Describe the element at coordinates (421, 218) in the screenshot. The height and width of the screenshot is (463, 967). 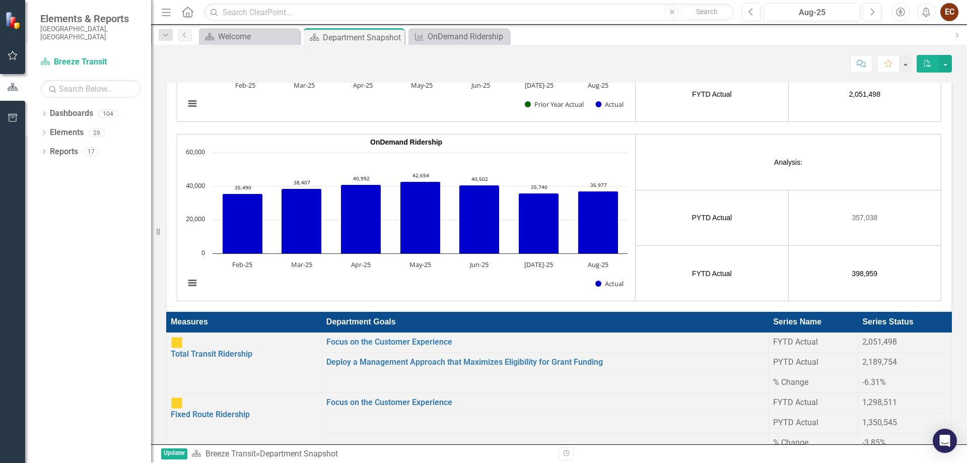
I see `path: May-25, 42,654. Actual.` at that location.